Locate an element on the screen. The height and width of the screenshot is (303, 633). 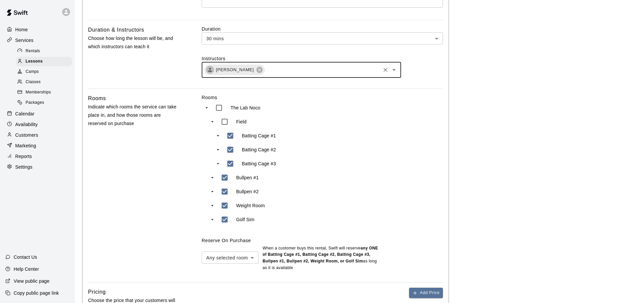
p: Customers is located at coordinates (27, 135).